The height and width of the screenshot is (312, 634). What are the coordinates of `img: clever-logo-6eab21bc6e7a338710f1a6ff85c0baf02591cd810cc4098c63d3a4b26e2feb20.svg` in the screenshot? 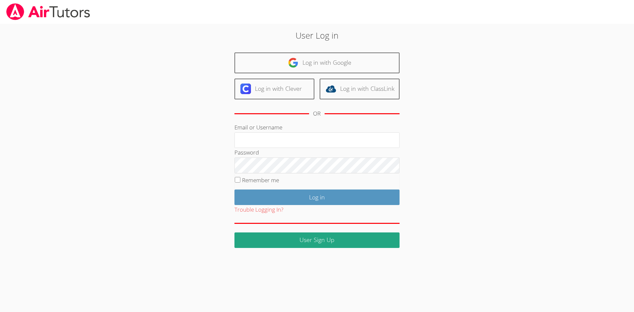 It's located at (246, 89).